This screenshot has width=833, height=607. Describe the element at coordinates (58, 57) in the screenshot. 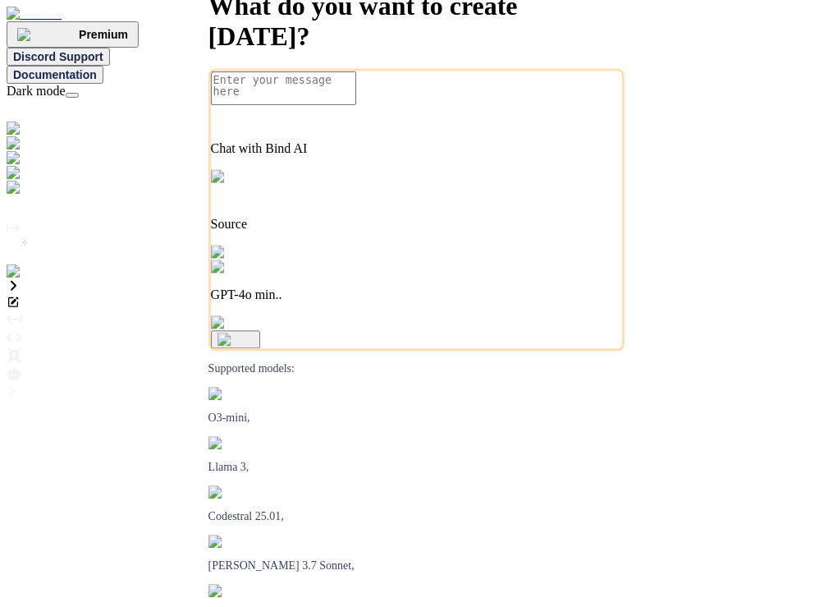

I see `button: Discord Support` at that location.